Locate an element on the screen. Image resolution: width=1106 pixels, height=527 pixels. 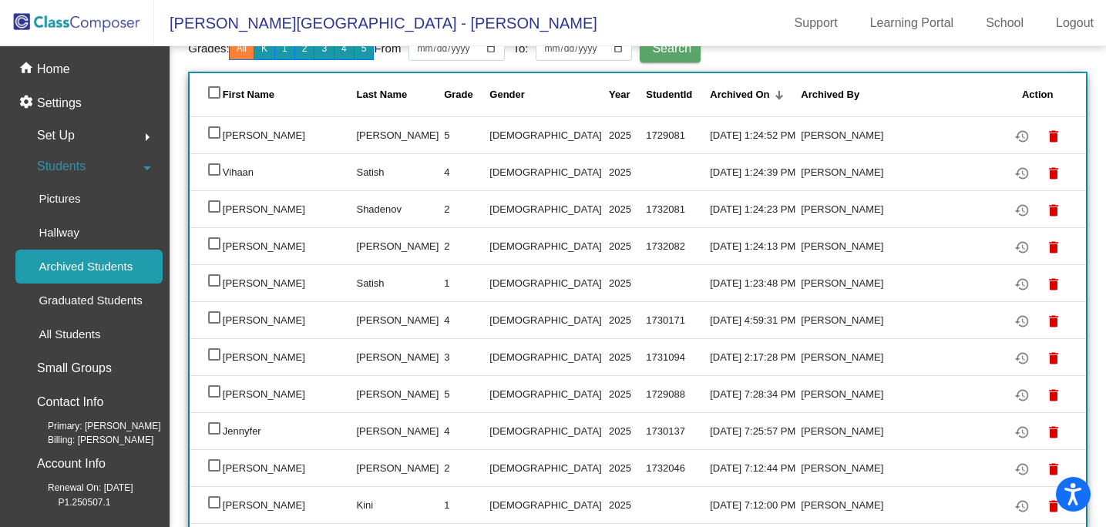
span: Search is located at coordinates (671, 48).